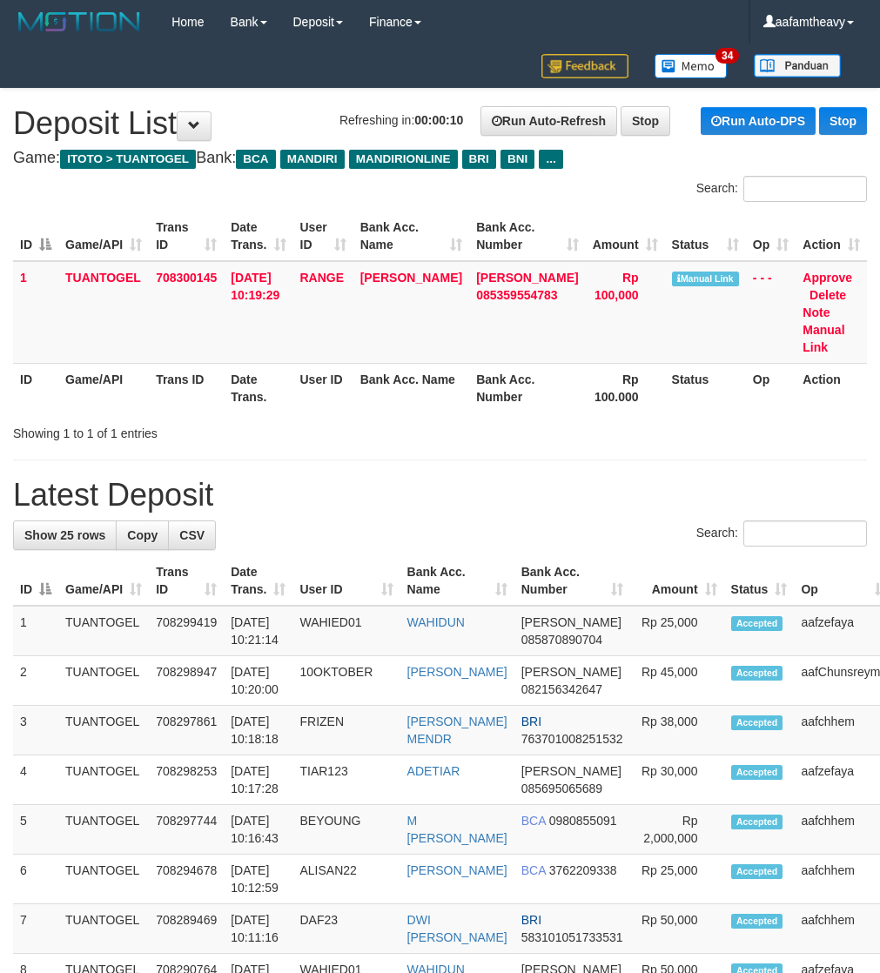  What do you see at coordinates (36, 879) in the screenshot?
I see `td: 6` at bounding box center [36, 879].